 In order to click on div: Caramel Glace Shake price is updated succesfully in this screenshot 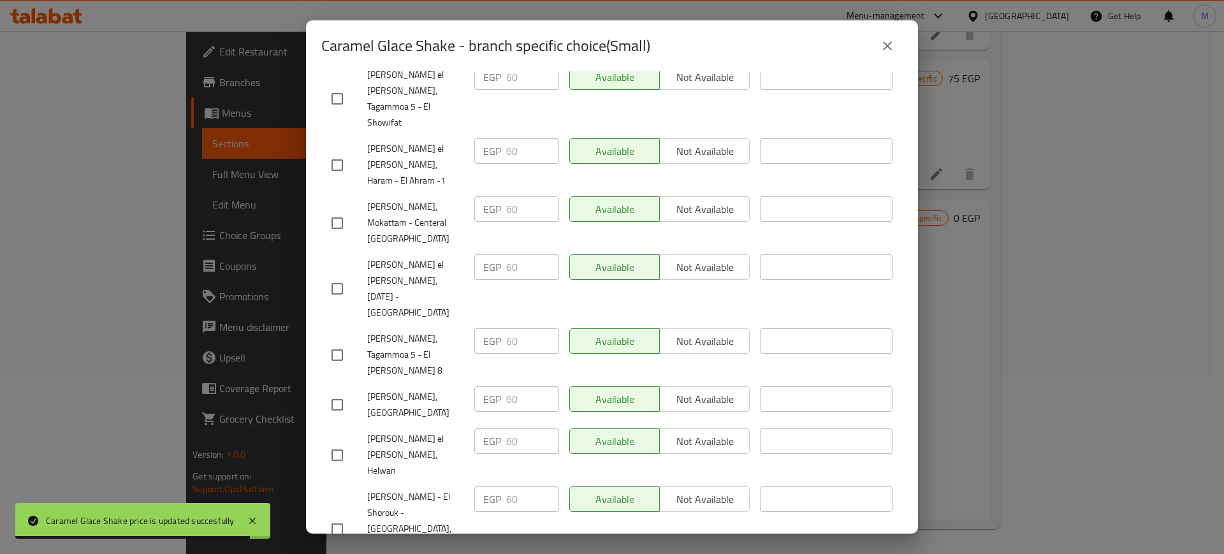, I will do `click(140, 521)`.